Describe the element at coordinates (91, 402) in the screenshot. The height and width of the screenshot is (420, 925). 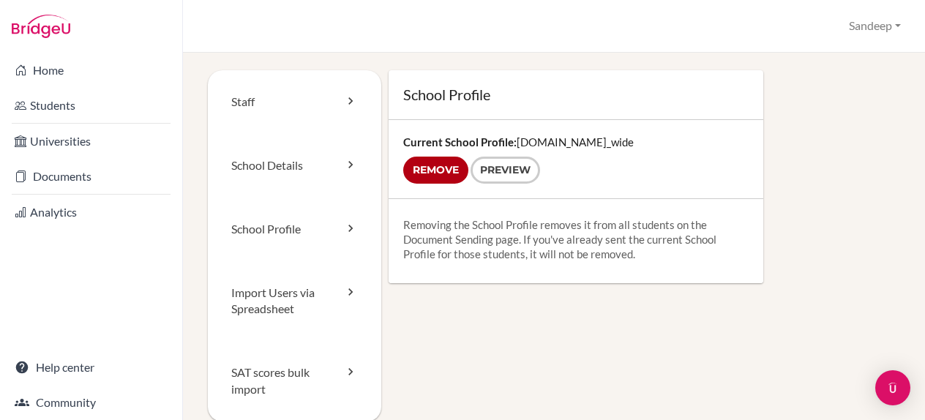
I see `a: Community` at that location.